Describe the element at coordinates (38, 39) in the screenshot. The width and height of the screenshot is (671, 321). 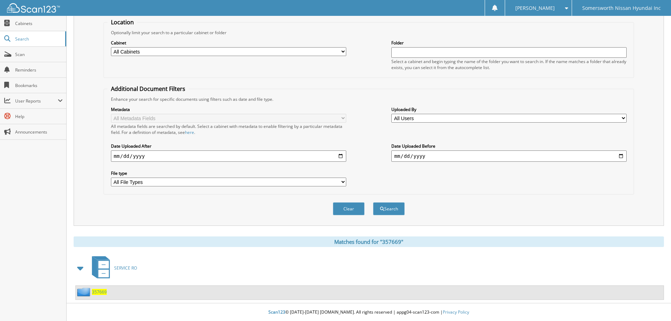
I see `span: Search` at that location.